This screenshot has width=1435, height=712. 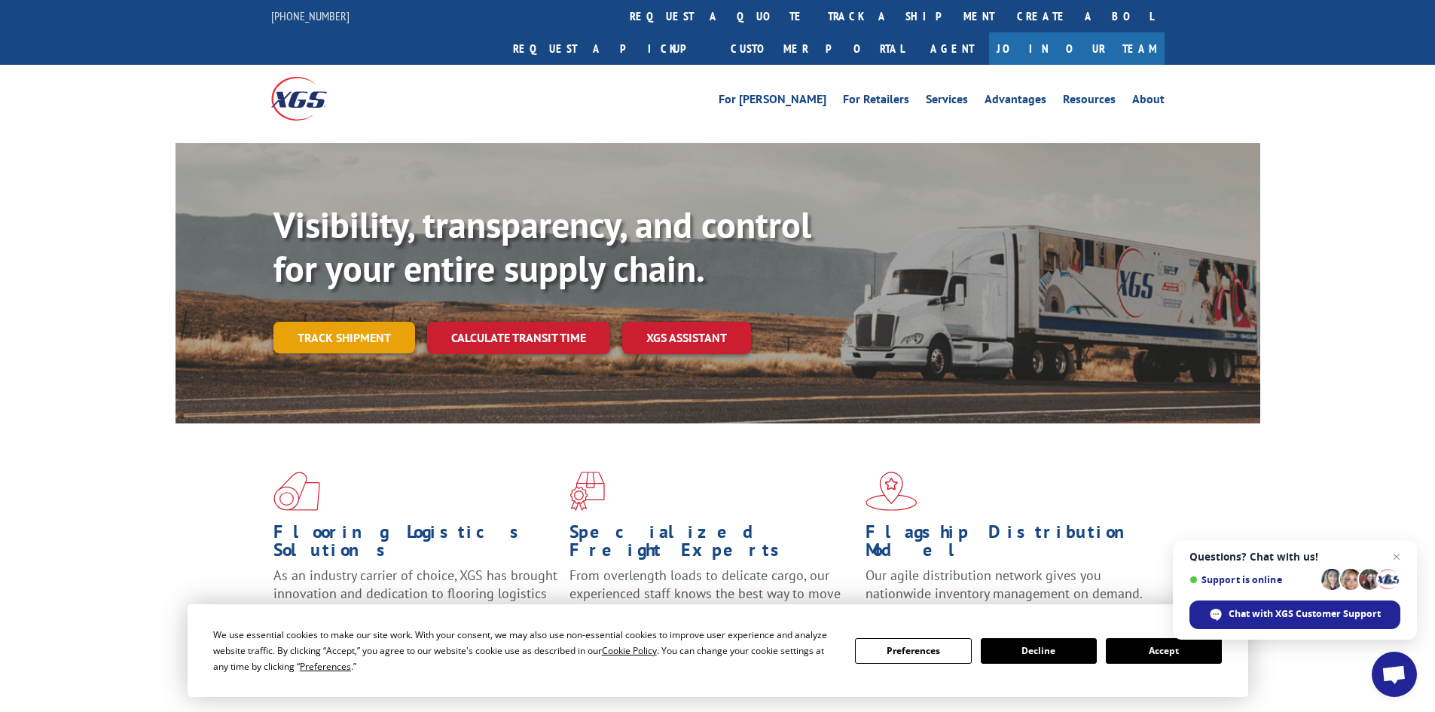 I want to click on span: As an industry carrier of choice, XGS has brought innovation and dedication to flooring logistics..., so click(x=415, y=593).